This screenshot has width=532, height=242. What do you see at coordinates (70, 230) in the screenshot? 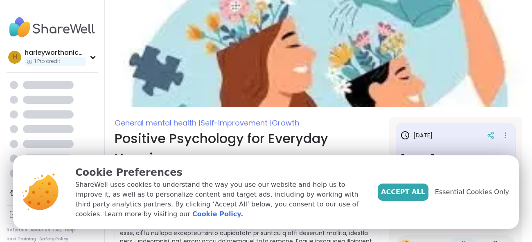
I see `a: Help` at bounding box center [70, 230].